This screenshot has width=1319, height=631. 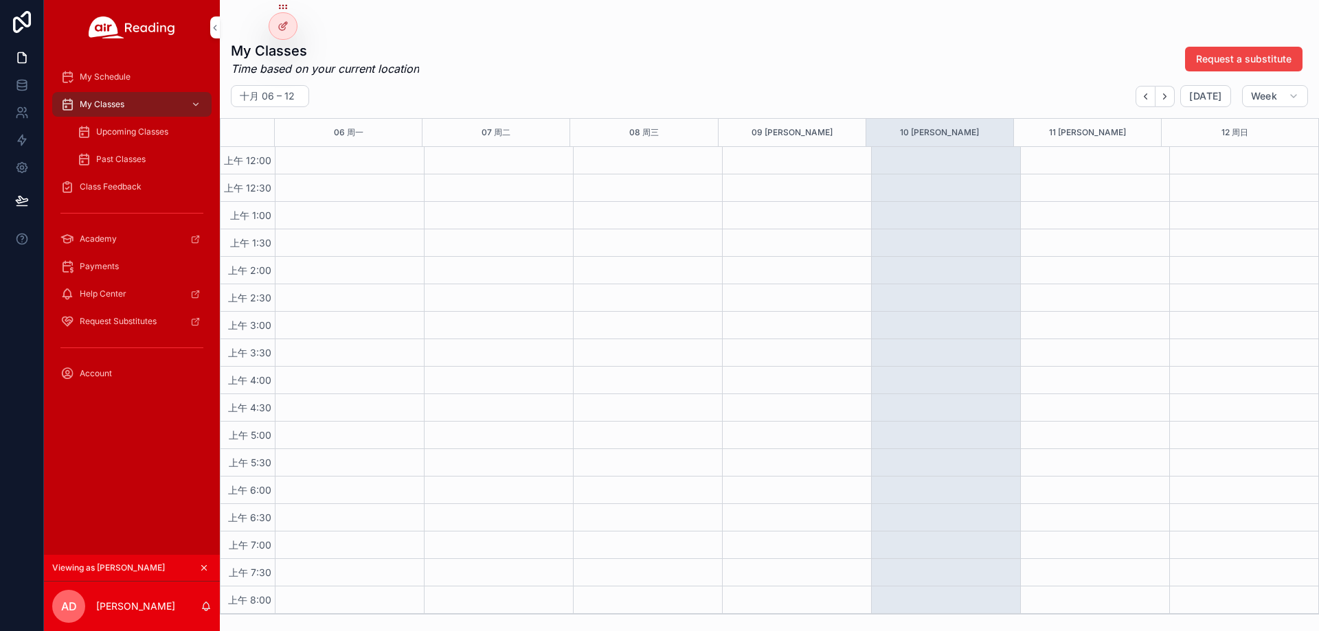 I want to click on span: Academy, so click(x=98, y=239).